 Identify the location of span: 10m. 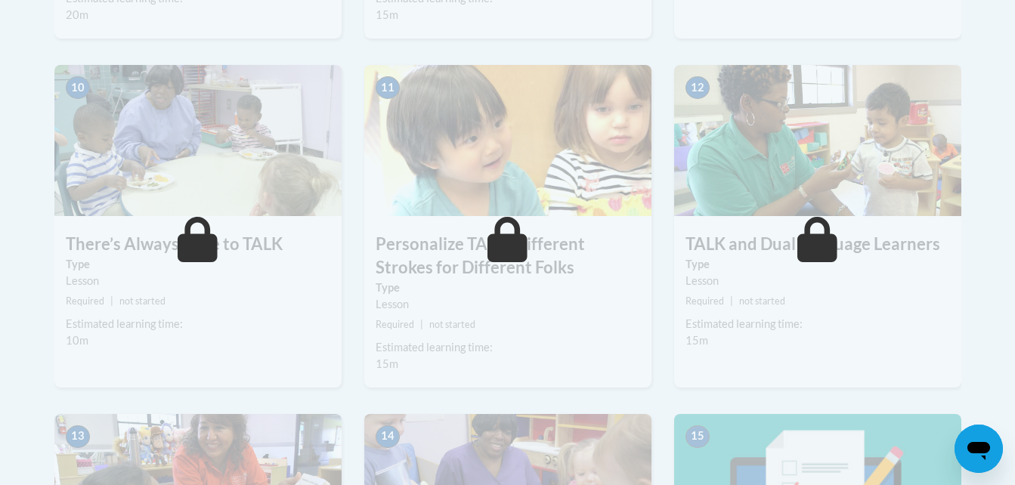
(77, 340).